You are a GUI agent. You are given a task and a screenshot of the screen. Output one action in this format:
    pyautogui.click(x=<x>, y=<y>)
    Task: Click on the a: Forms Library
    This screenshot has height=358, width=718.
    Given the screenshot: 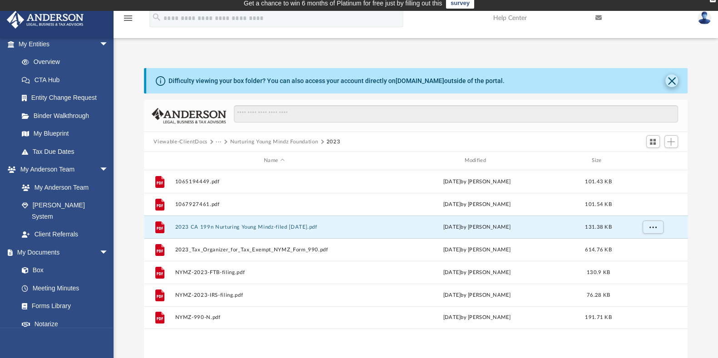 What is the action you would take?
    pyautogui.click(x=63, y=306)
    